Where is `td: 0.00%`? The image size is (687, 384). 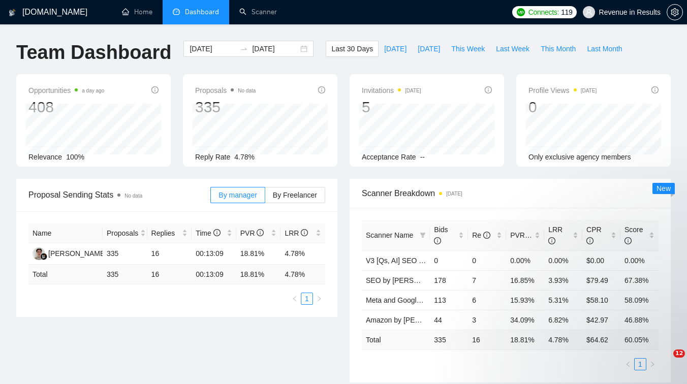
td: 0.00% is located at coordinates (525, 260).